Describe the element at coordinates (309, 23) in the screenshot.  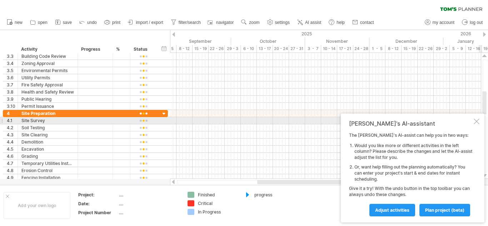
I see `a: AI assist` at that location.